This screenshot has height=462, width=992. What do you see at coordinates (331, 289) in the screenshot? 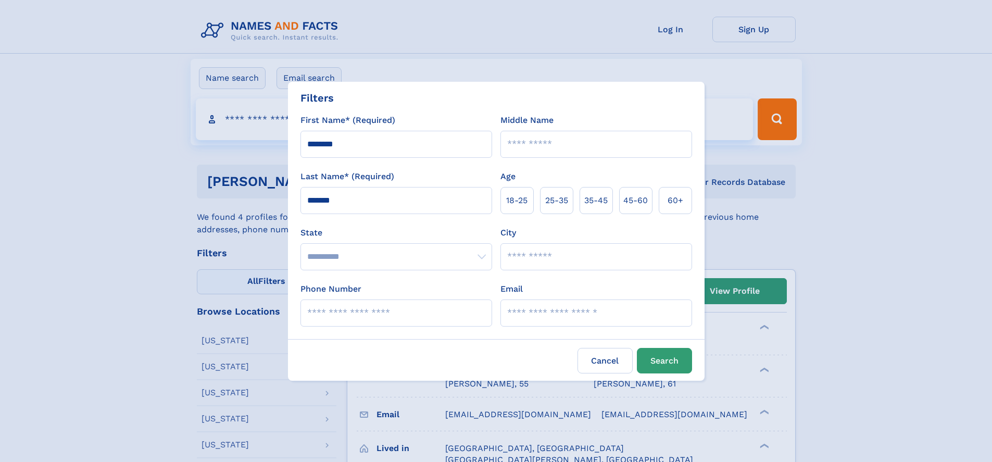
I see `label: Phone Number` at bounding box center [331, 289].